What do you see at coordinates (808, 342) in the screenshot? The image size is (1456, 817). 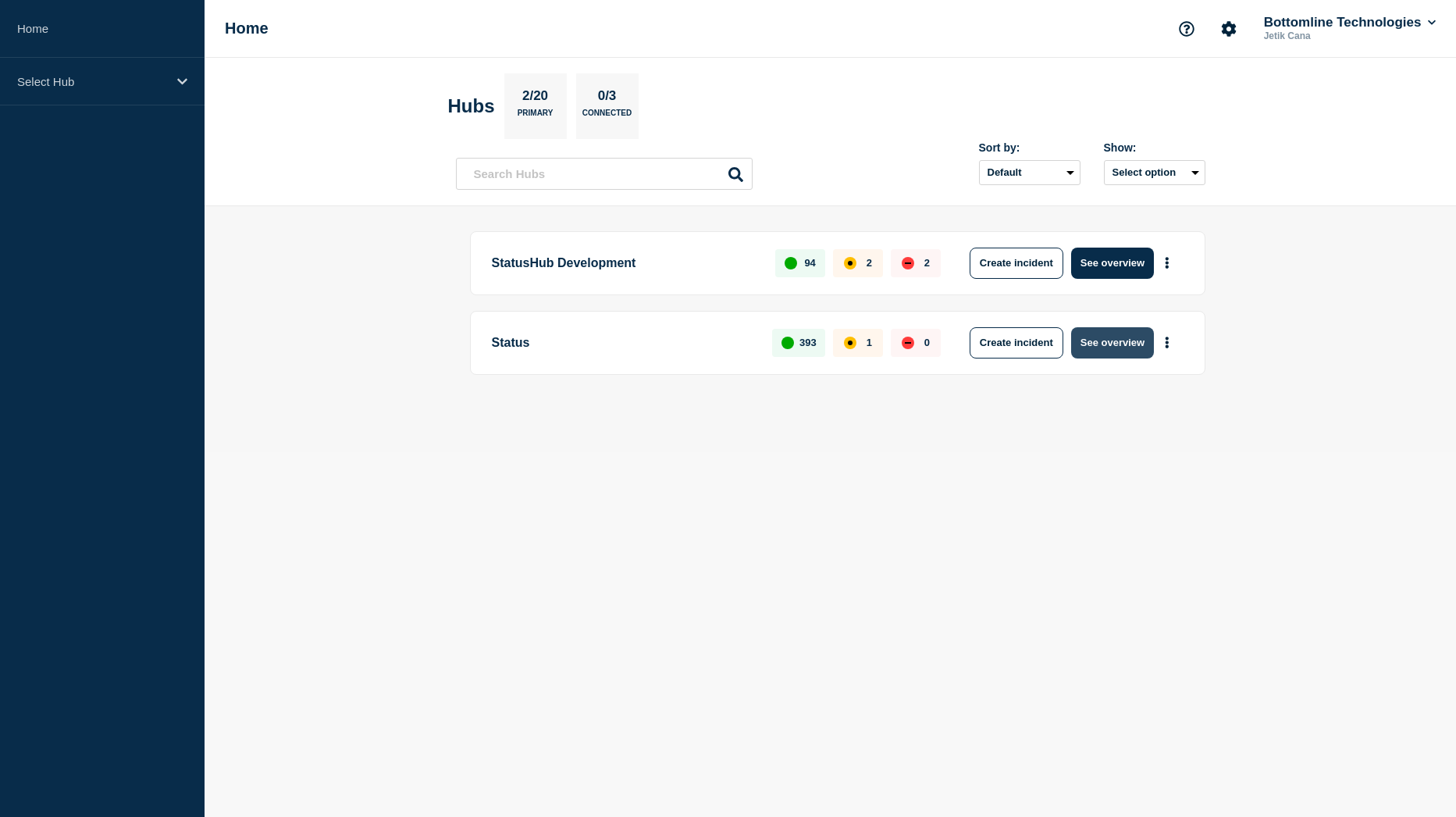 I see `p: 393` at bounding box center [808, 342].